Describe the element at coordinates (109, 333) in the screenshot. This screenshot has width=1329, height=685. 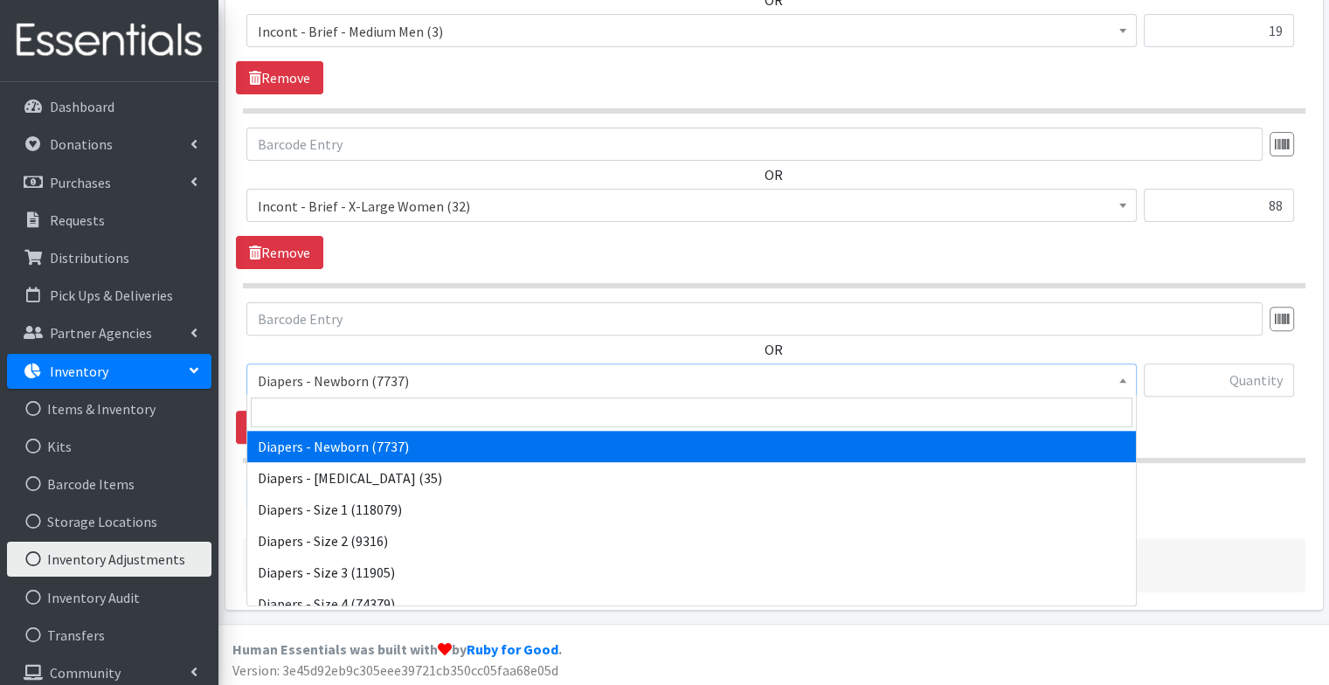
I see `a: Partner Agencies` at that location.